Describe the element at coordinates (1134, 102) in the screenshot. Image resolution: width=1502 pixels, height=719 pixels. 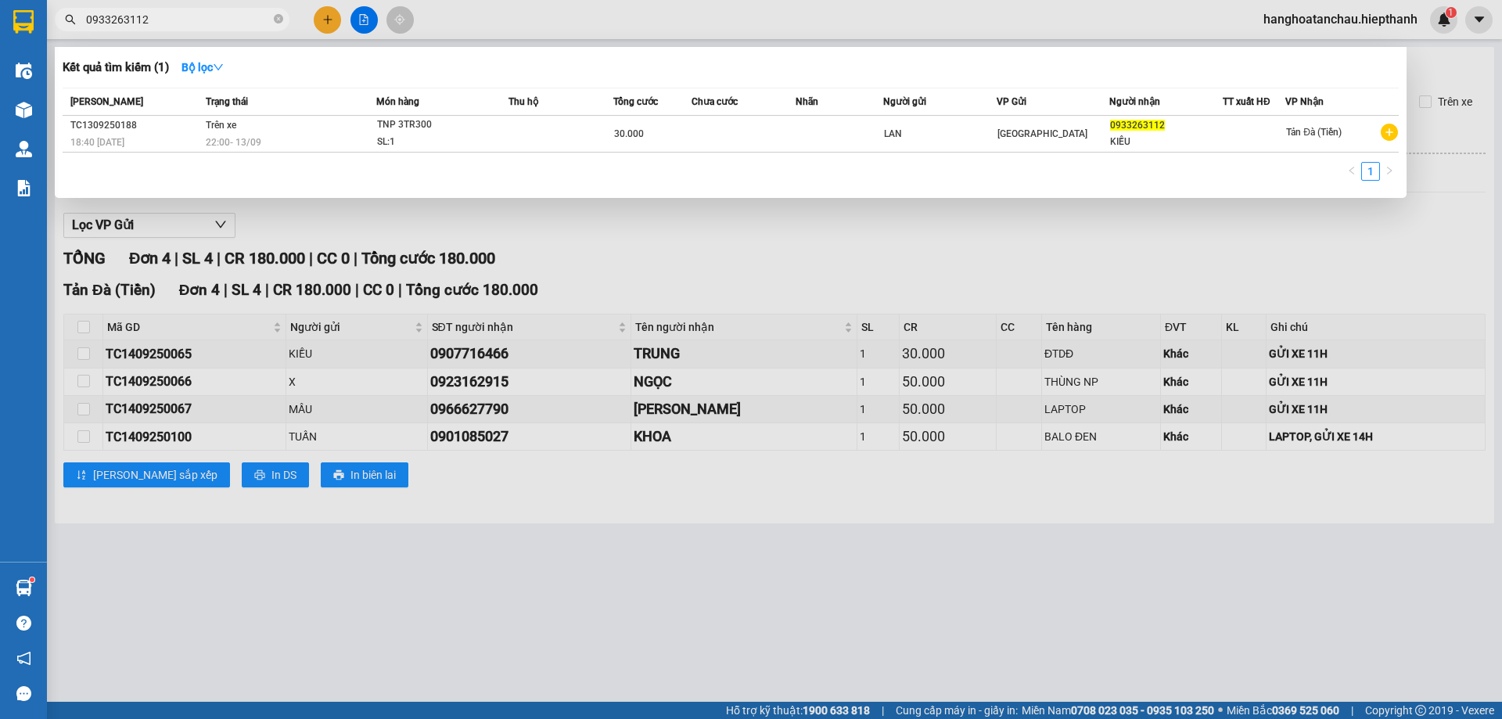
I see `span: Người nhận` at that location.